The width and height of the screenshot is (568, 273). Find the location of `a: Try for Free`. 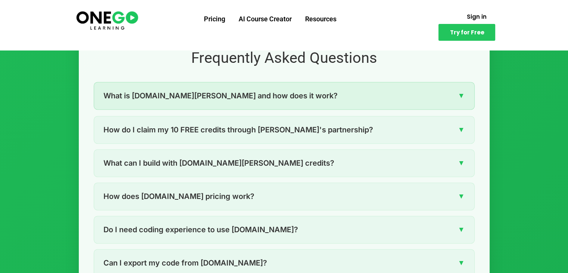

a: Try for Free is located at coordinates (467, 32).